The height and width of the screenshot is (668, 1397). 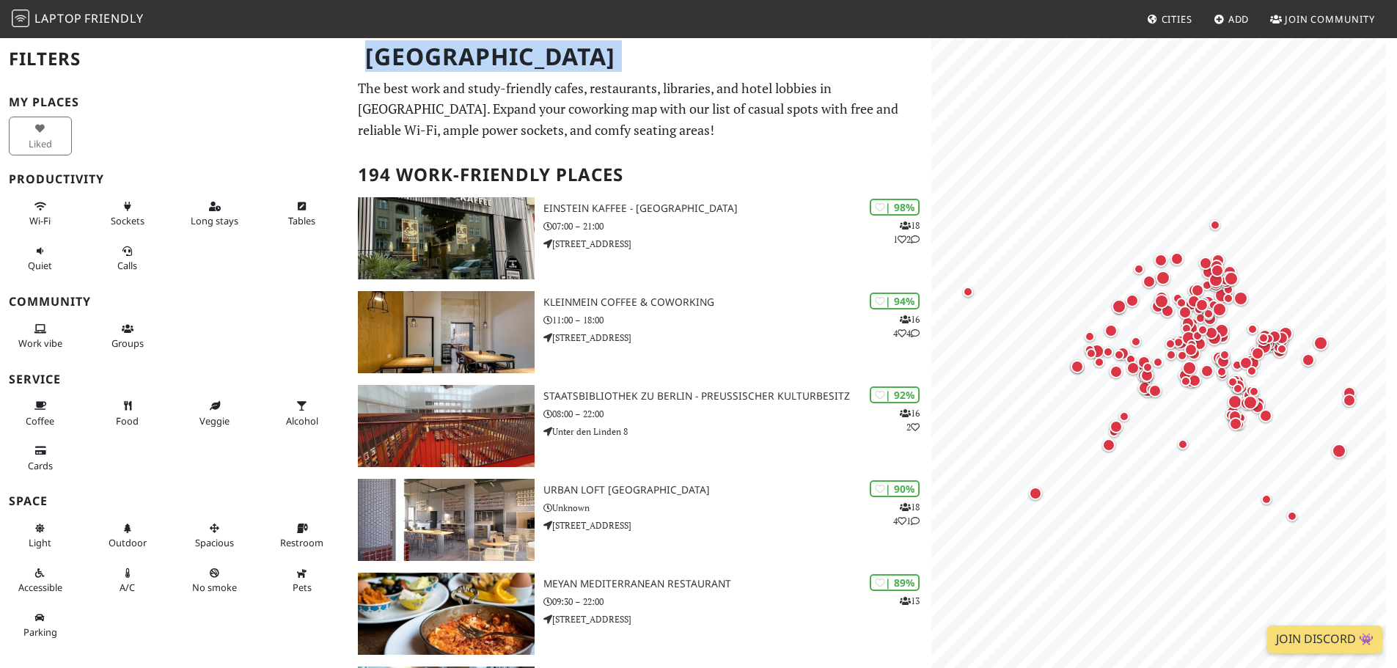 What do you see at coordinates (737, 584) in the screenshot?
I see `h3: Meyan Mediterranean Restaurant` at bounding box center [737, 584].